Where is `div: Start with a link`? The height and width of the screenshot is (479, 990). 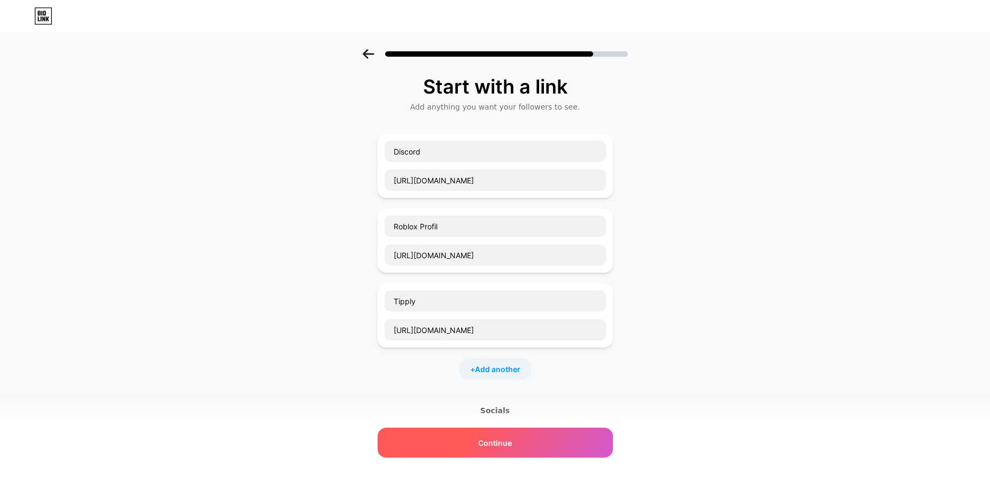 div: Start with a link is located at coordinates (495, 87).